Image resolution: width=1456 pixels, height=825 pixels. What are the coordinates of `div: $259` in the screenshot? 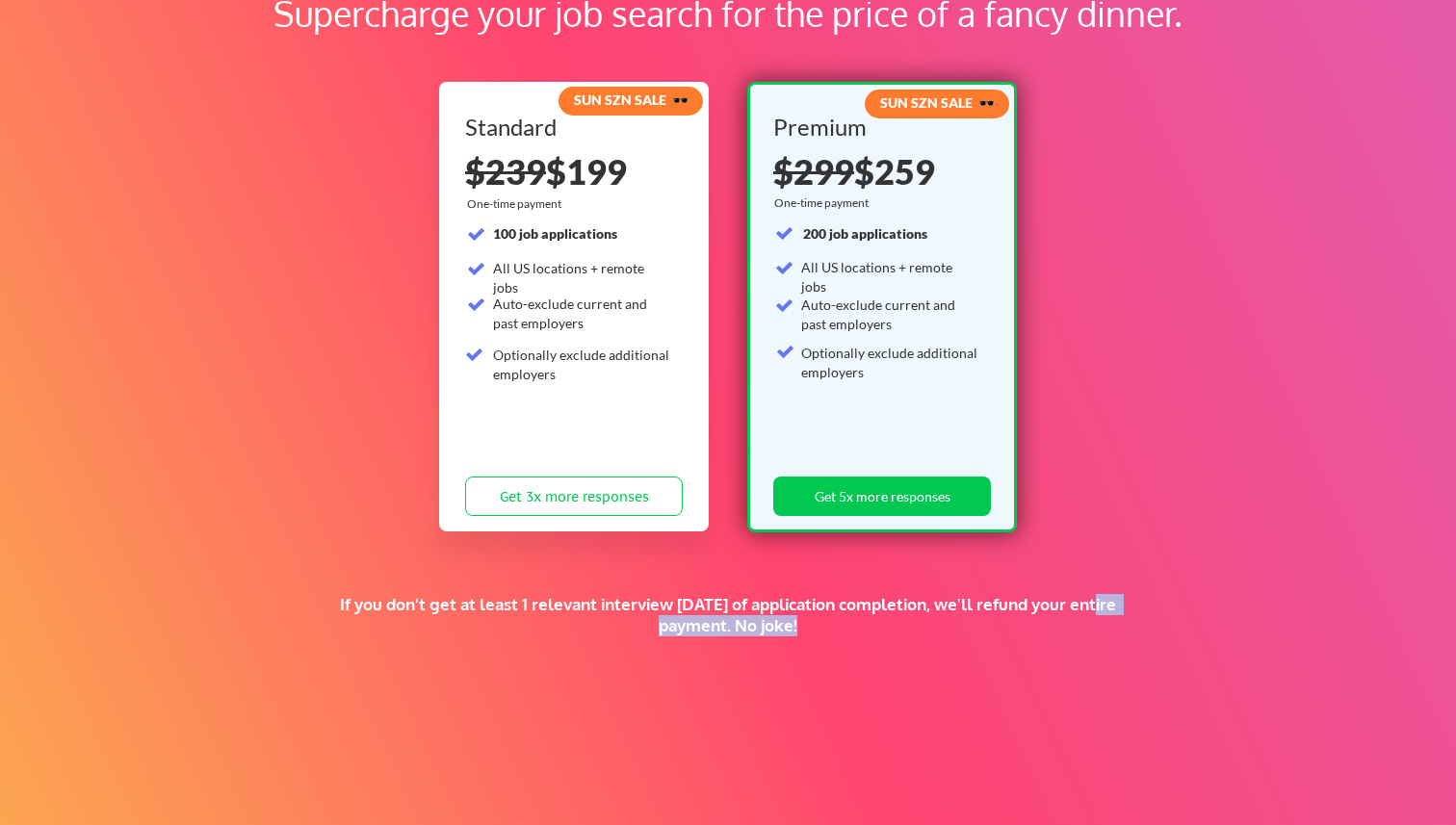 It's located at (878, 171).